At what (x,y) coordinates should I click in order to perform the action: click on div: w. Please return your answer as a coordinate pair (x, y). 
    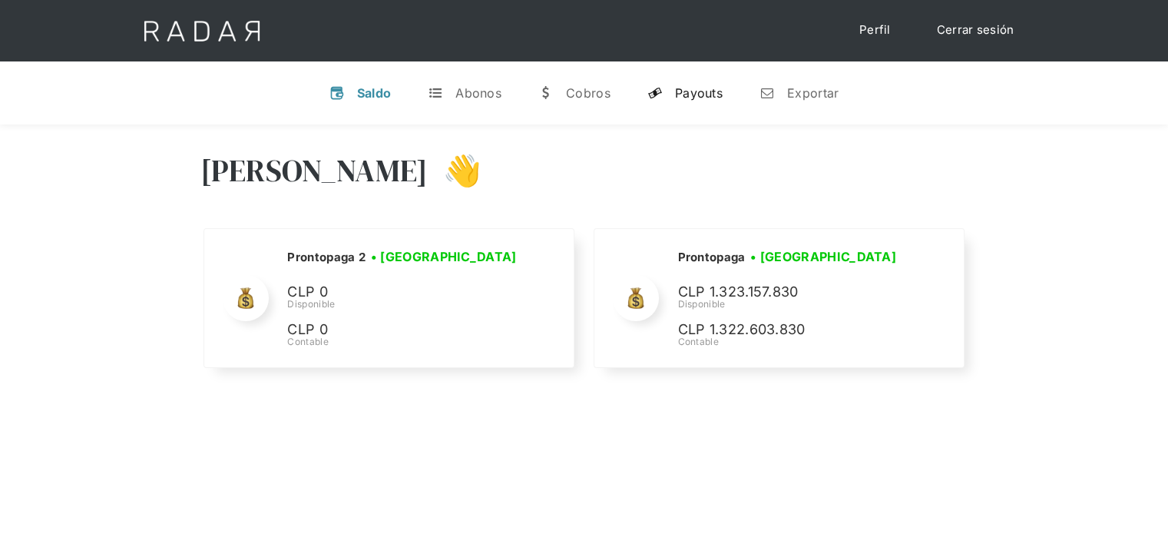
    Looking at the image, I should click on (546, 93).